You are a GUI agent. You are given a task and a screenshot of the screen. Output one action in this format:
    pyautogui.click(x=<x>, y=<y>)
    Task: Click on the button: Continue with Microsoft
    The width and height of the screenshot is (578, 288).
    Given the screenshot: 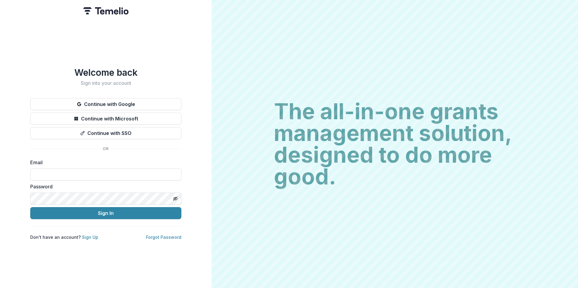 What is the action you would take?
    pyautogui.click(x=106, y=119)
    